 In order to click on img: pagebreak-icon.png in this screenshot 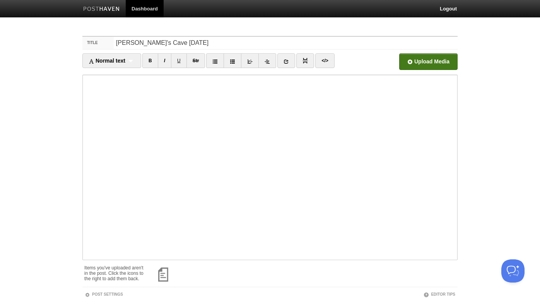, I will do `click(305, 61)`.